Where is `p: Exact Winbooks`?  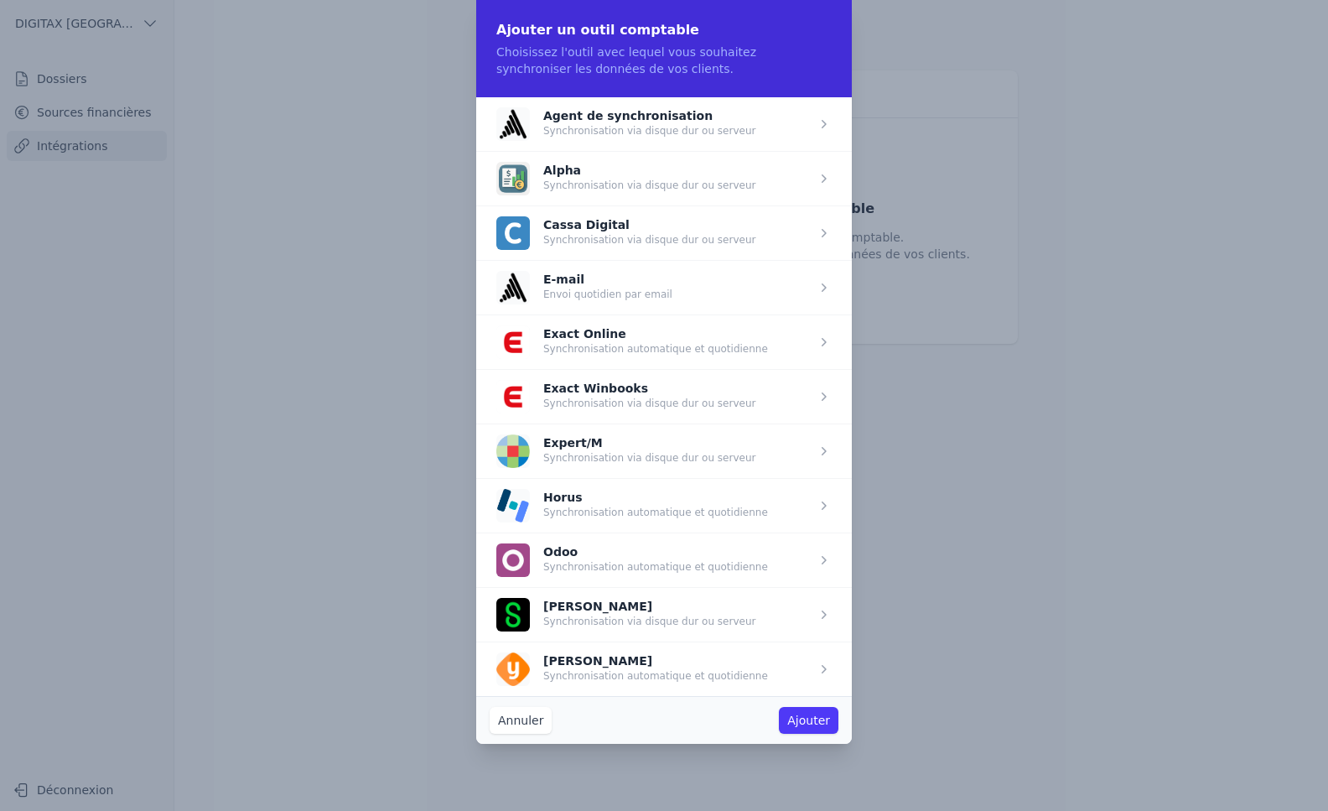
p: Exact Winbooks is located at coordinates (649, 388).